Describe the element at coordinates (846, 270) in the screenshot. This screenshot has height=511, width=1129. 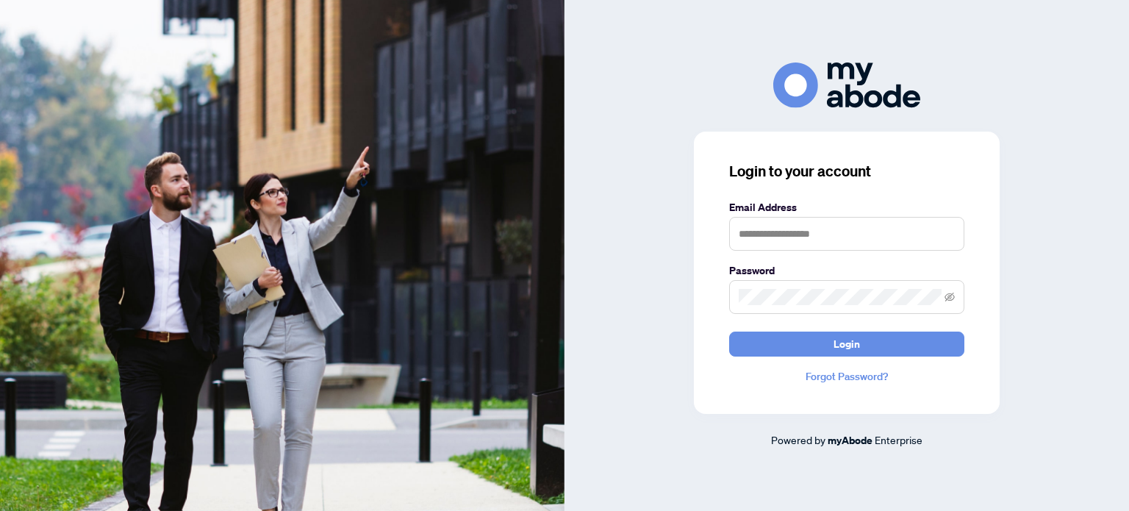
I see `label: Password` at that location.